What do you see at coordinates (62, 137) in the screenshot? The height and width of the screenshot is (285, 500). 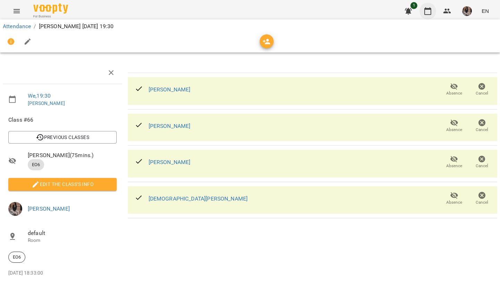 I see `button: Previous Classes` at bounding box center [62, 137].